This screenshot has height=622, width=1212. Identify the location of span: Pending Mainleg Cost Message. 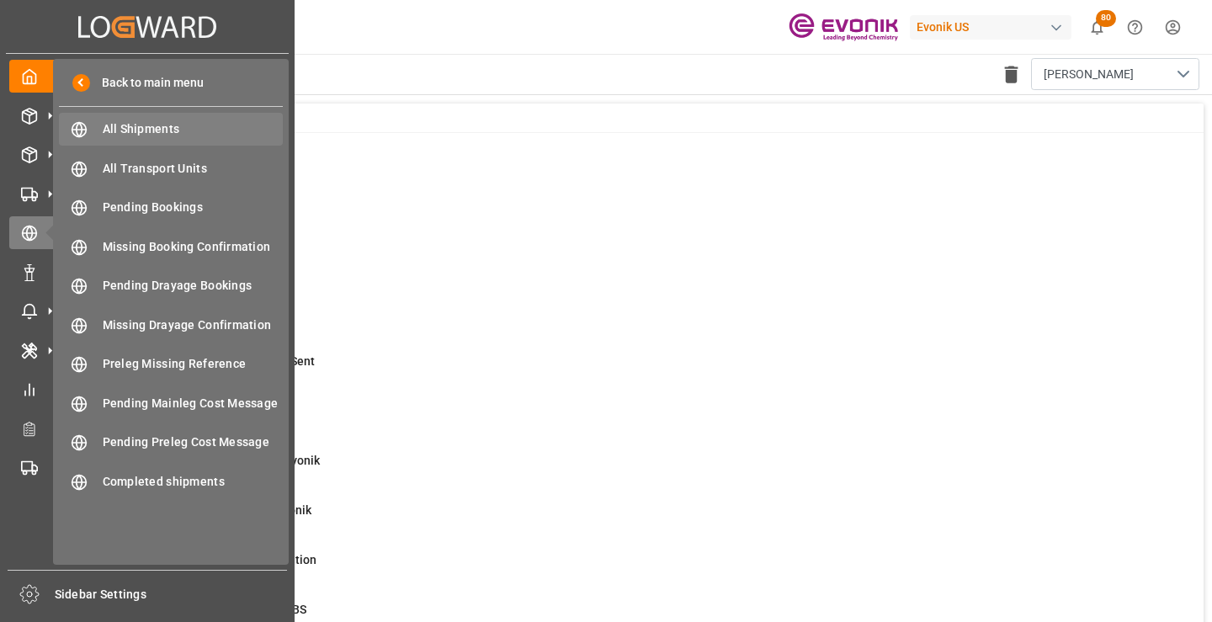
(193, 403).